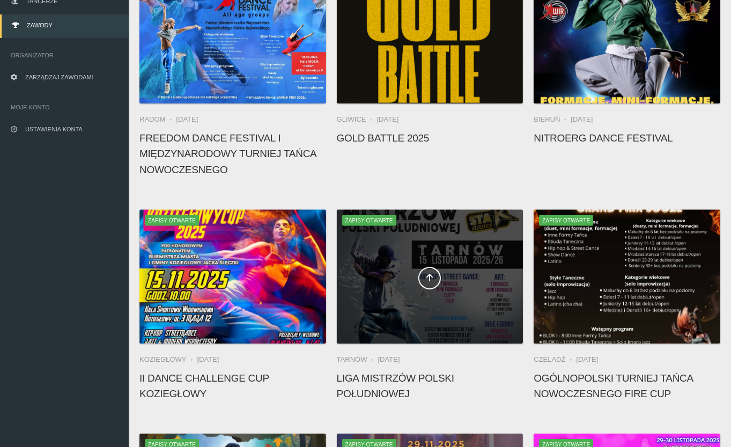 The width and height of the screenshot is (731, 447). I want to click on img: Ogólnopolski Turniej Tańca Nowoczesnego FIRE CUP, so click(627, 277).